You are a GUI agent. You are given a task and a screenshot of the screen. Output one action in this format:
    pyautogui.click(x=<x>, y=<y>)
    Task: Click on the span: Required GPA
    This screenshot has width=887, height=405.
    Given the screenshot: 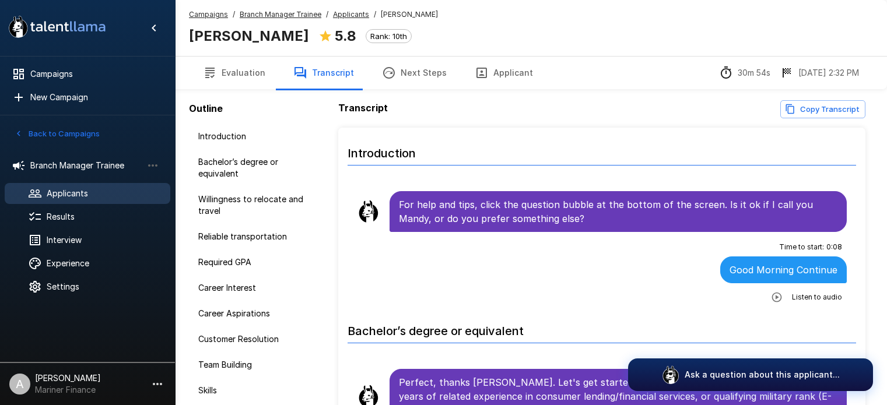 What is the action you would take?
    pyautogui.click(x=257, y=262)
    